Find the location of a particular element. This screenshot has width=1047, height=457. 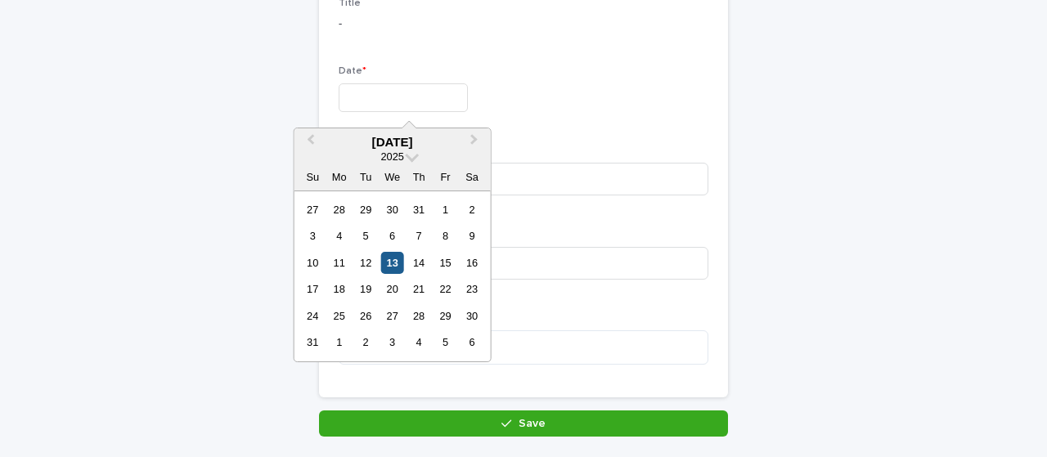

div: Choose Wednesday, July 30th, 2025 is located at coordinates (392, 209).